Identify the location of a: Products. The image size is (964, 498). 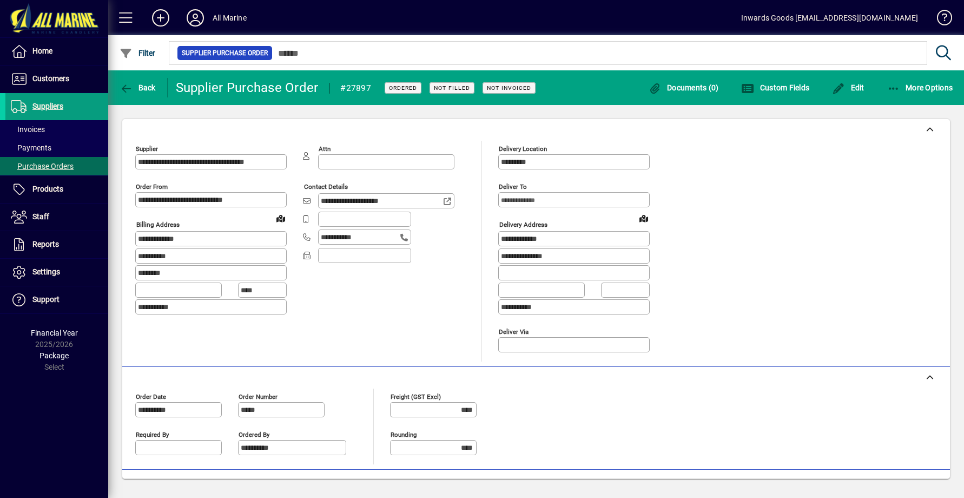
(57, 189).